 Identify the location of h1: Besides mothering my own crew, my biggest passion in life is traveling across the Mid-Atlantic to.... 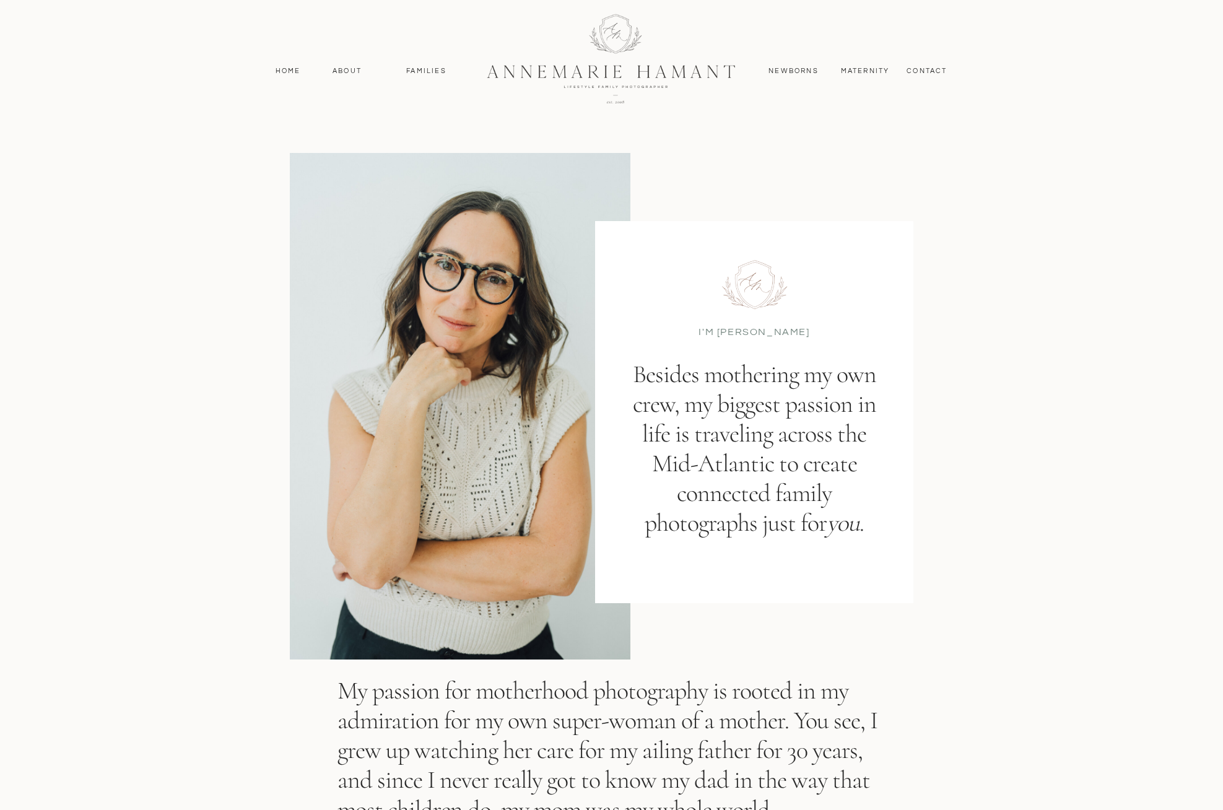
(754, 481).